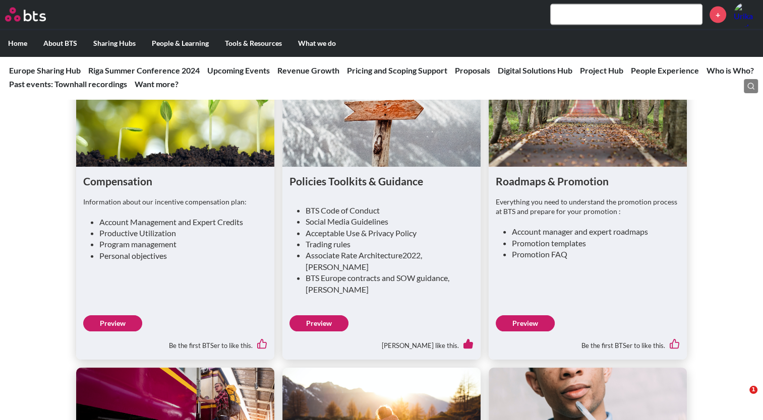 The width and height of the screenshot is (763, 420). Describe the element at coordinates (175, 202) in the screenshot. I see `p: Information about our incentive compensation plan:` at that location.